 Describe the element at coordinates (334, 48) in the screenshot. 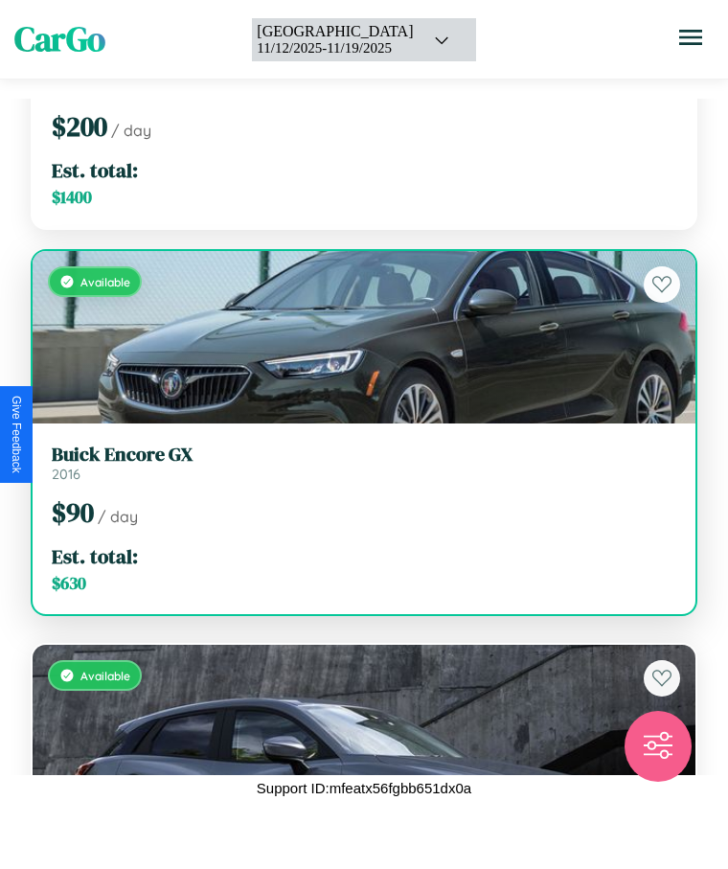

I see `div: 11 / 12 / 2025 - 11 / 19 / 2025` at that location.